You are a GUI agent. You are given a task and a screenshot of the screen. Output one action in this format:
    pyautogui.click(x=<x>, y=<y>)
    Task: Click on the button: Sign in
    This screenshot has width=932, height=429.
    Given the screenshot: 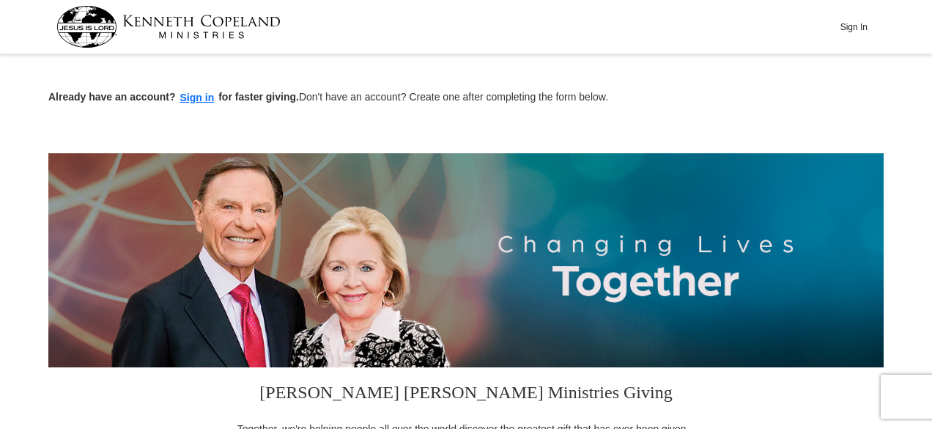 What is the action you would take?
    pyautogui.click(x=197, y=97)
    